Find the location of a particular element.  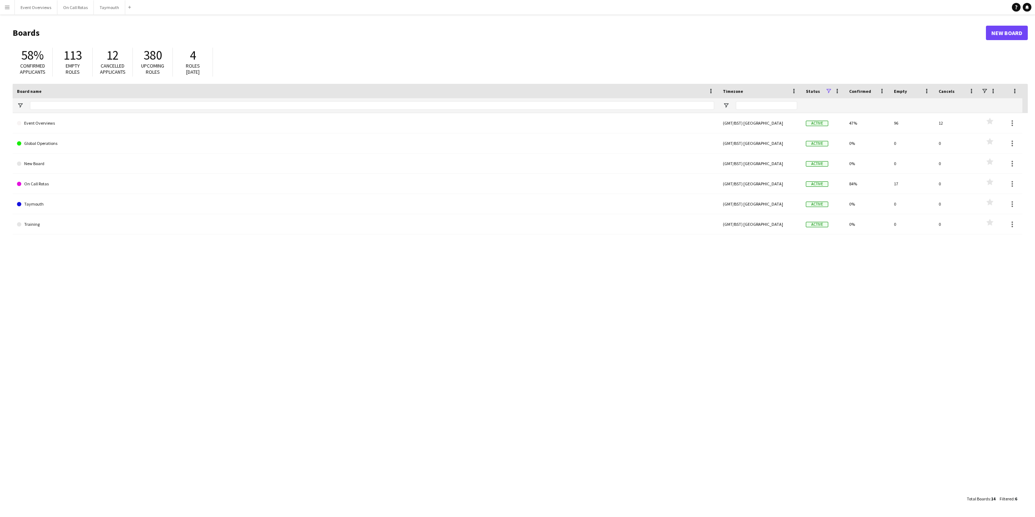

span: Confirmed applicants is located at coordinates (32, 69).